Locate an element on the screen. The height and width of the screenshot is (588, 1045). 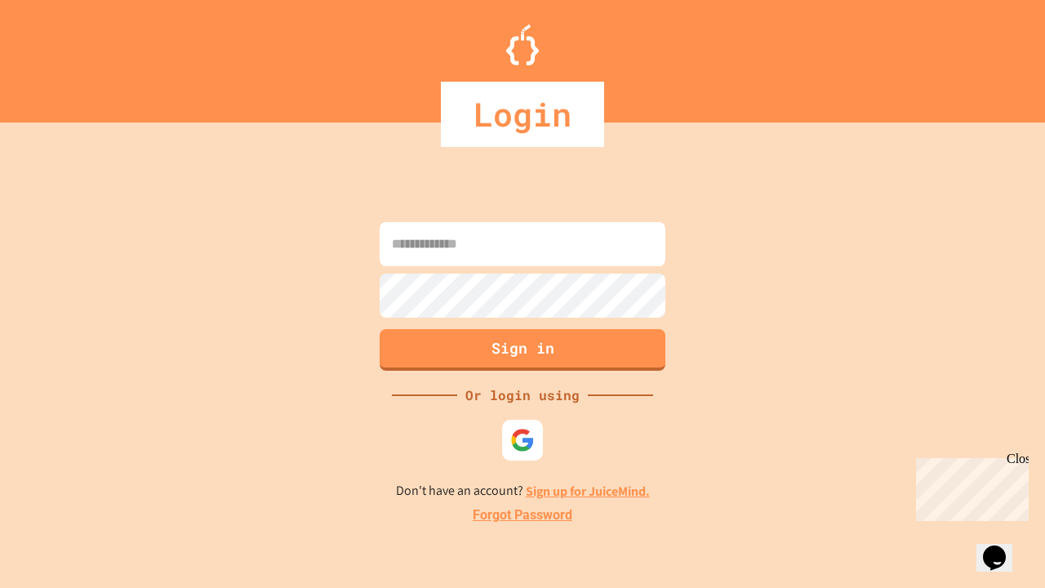
img: google-icon.svg is located at coordinates (522, 440).